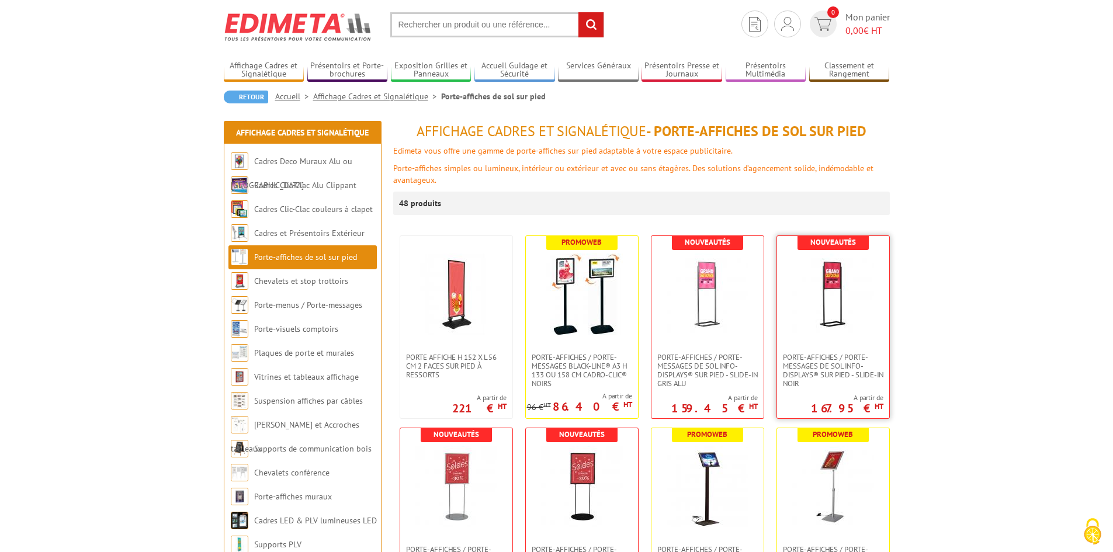 The width and height of the screenshot is (1113, 552). I want to click on button: Cookies (fenêtre modale), so click(1092, 532).